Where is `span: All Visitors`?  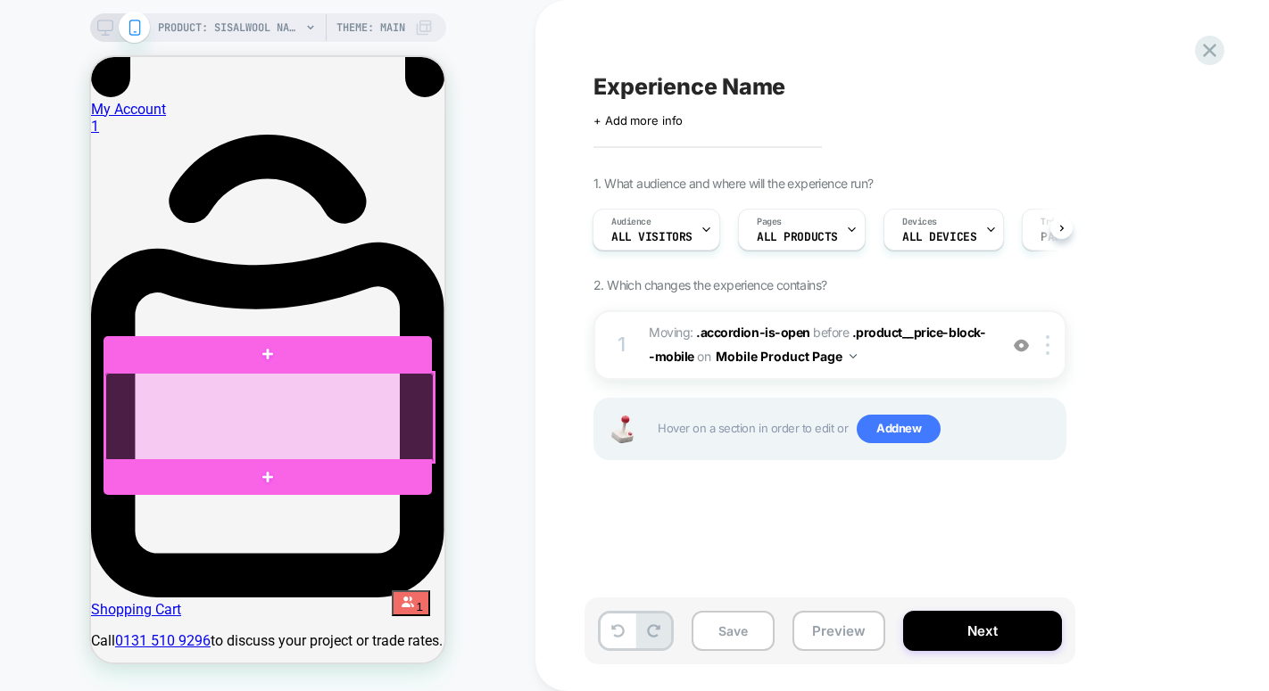 span: All Visitors is located at coordinates (651, 237).